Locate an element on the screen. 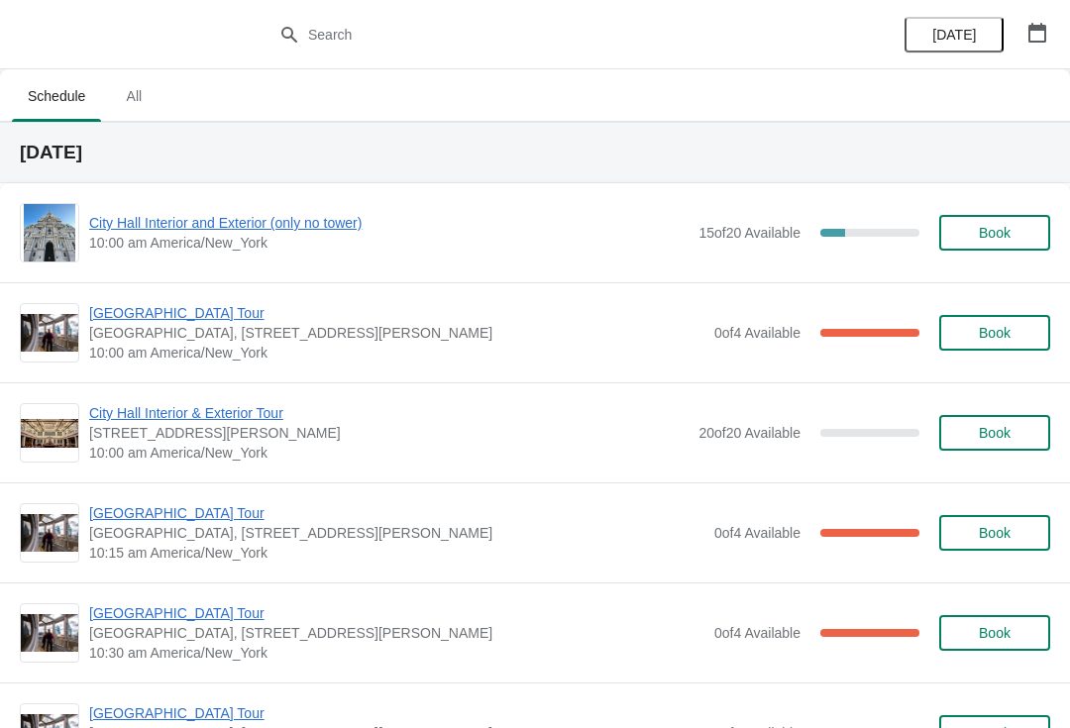 The image size is (1070, 728). img: City Hall Interior & Exterior Tour | 1400 John F Kennedy Boulevard, Suite 121, Philadelphia, PA, ... is located at coordinates (50, 433).